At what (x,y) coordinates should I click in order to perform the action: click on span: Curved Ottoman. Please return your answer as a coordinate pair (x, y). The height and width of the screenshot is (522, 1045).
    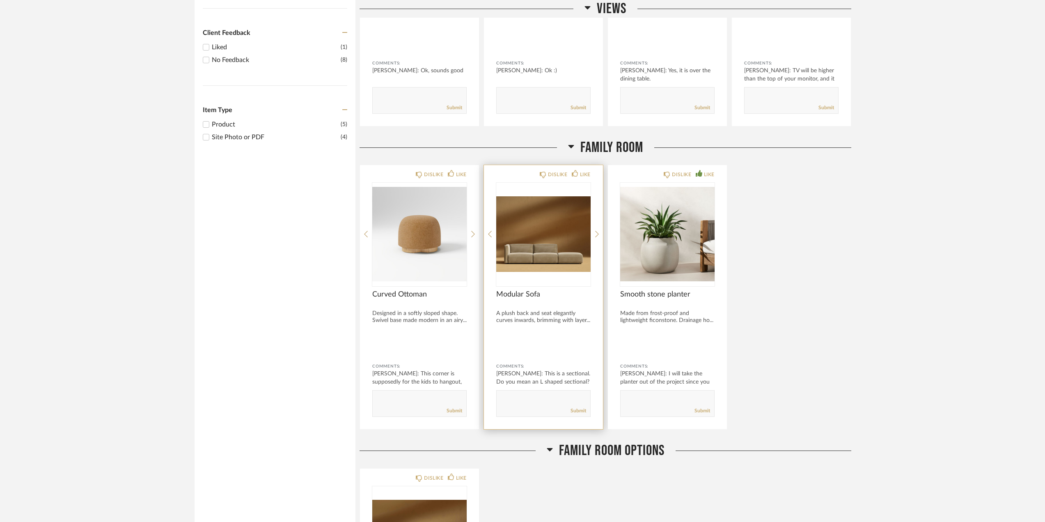
    Looking at the image, I should click on (419, 294).